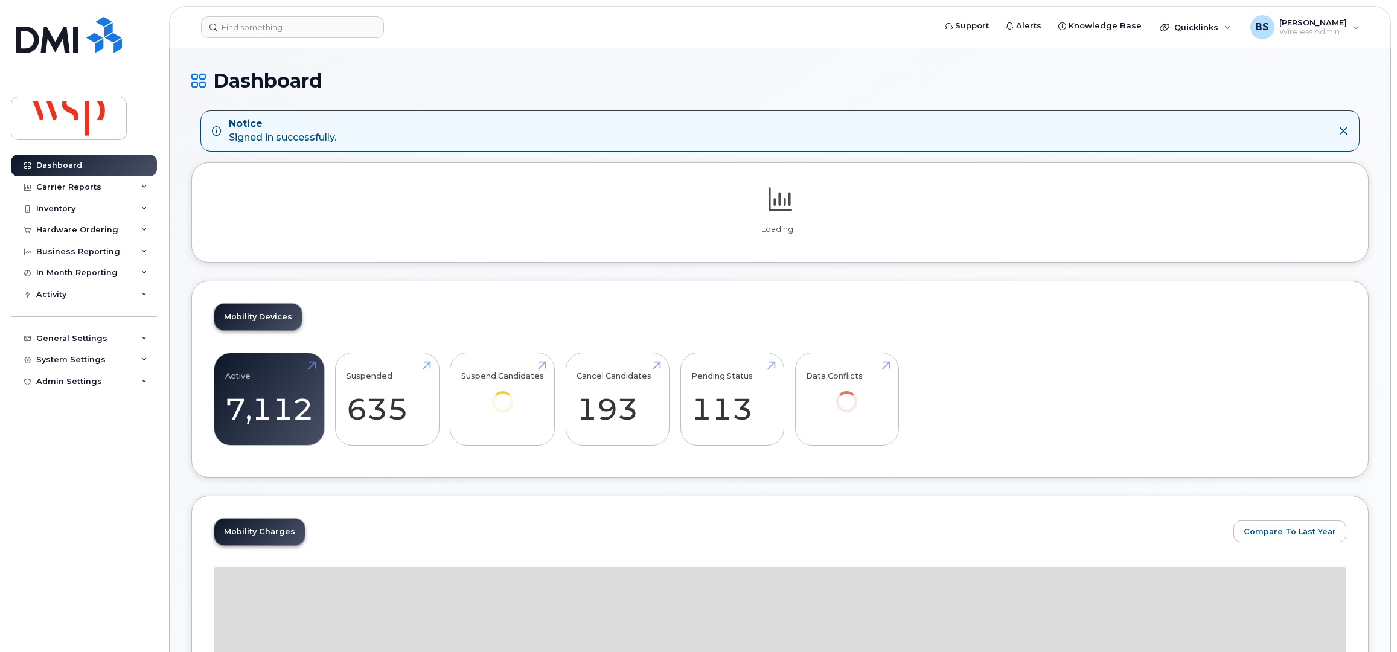  Describe the element at coordinates (617, 399) in the screenshot. I see `a: Cancel Candidates 193` at that location.